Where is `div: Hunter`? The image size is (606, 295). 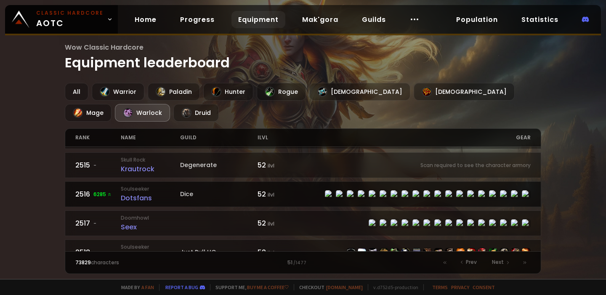
div: Hunter is located at coordinates (228, 92).